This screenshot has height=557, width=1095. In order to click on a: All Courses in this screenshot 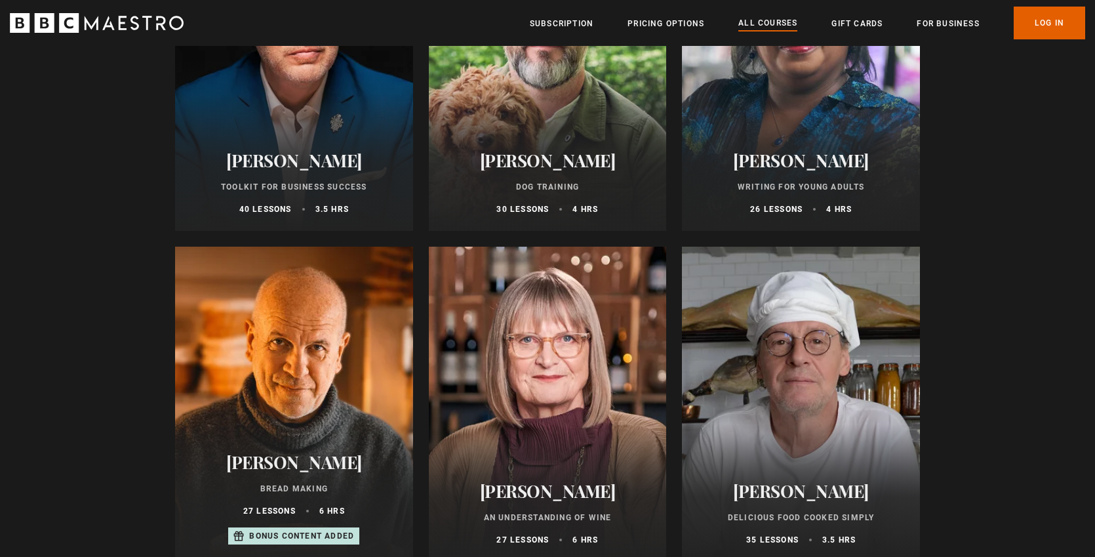, I will do `click(768, 24)`.